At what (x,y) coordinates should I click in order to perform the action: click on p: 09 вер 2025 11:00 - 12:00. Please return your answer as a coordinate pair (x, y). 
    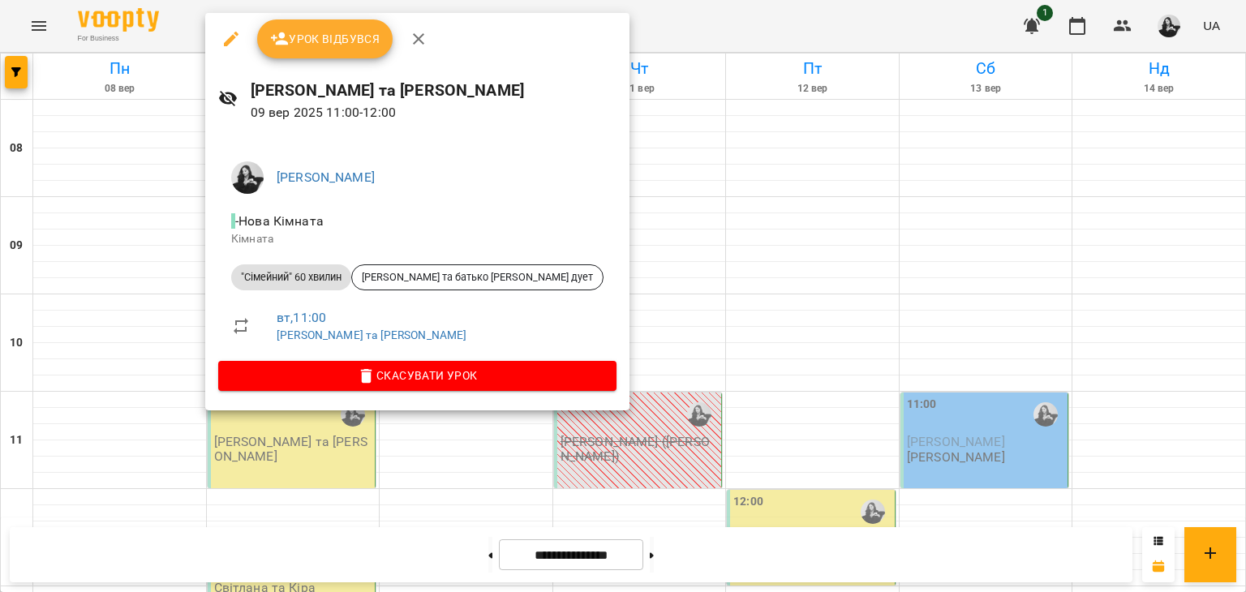
    Looking at the image, I should click on (433, 113).